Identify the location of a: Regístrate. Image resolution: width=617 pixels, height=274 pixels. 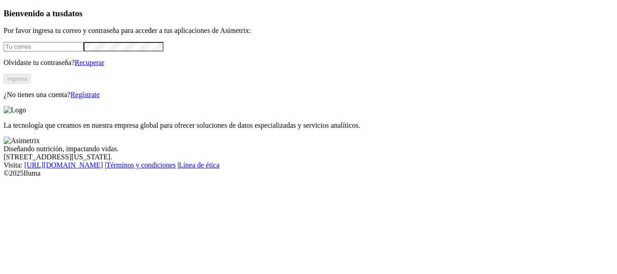
(85, 94).